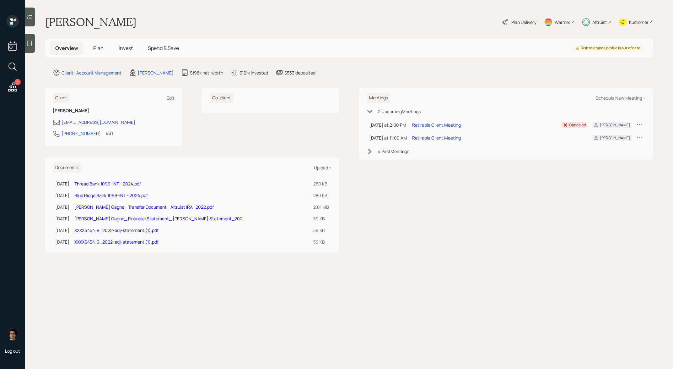  What do you see at coordinates (111, 195) in the screenshot?
I see `a: Blue Ridge Bank 1099-INT - 2024.pdf` at bounding box center [111, 195].